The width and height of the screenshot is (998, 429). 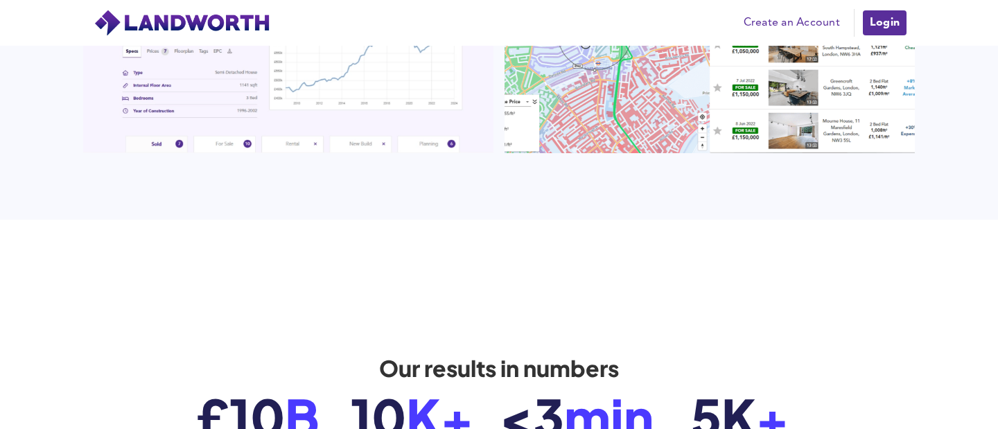 I want to click on a: Login, so click(x=885, y=23).